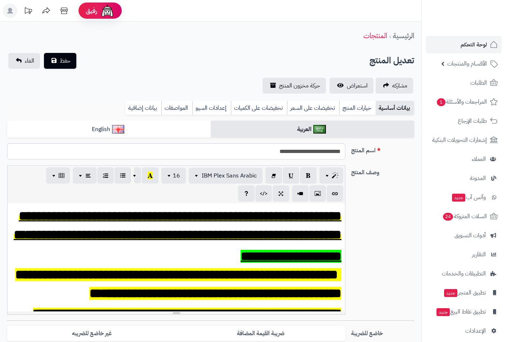  Describe the element at coordinates (469, 197) in the screenshot. I see `span: وآتس آب` at that location.